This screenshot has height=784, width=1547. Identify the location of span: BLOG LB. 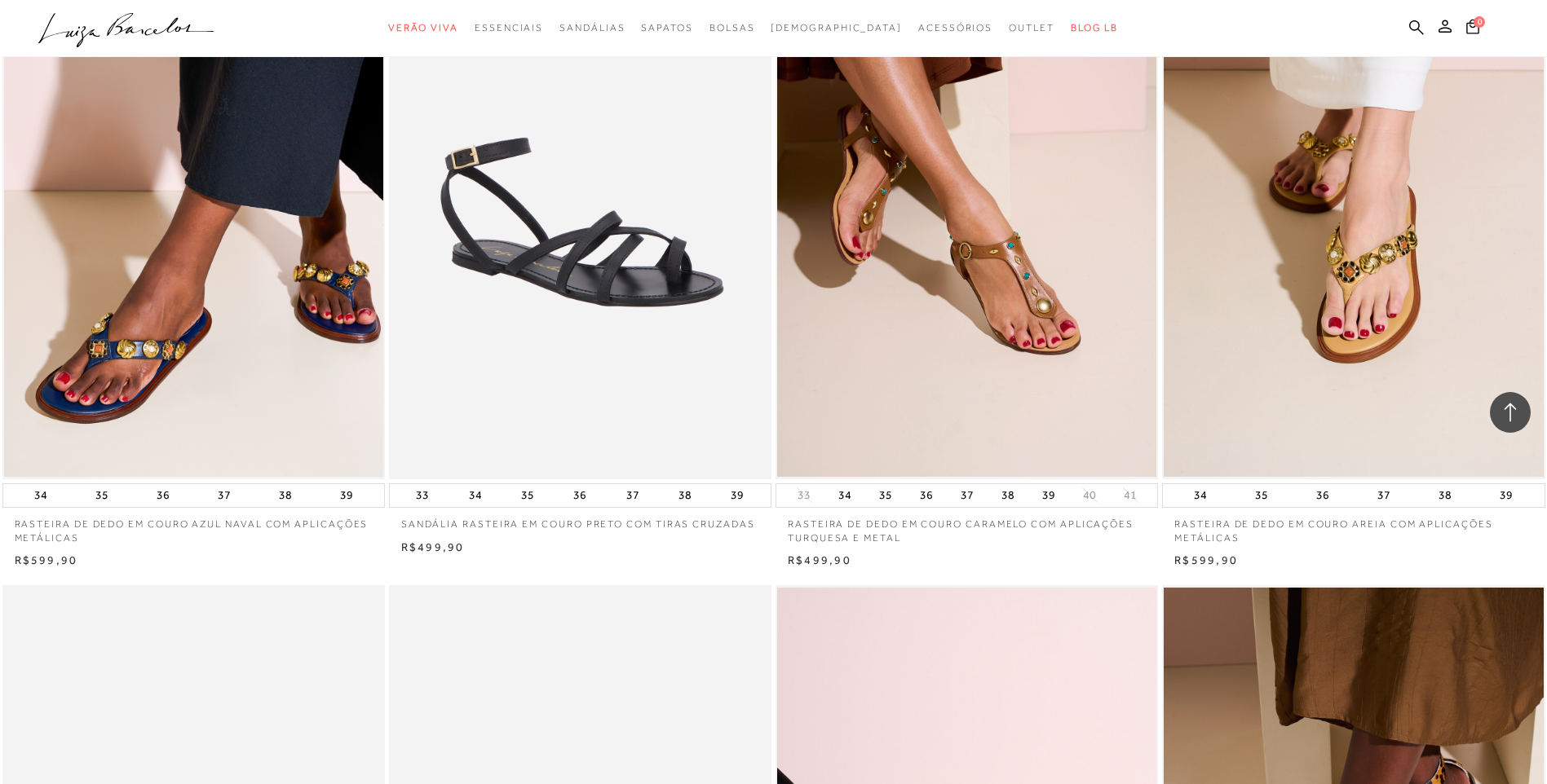
(1094, 28).